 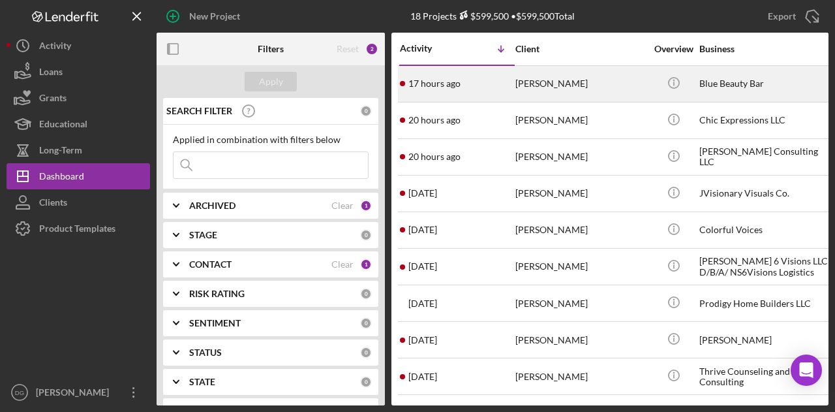 What do you see at coordinates (423, 266) in the screenshot?
I see `time: 2025-09-05 03:31` at bounding box center [423, 266].